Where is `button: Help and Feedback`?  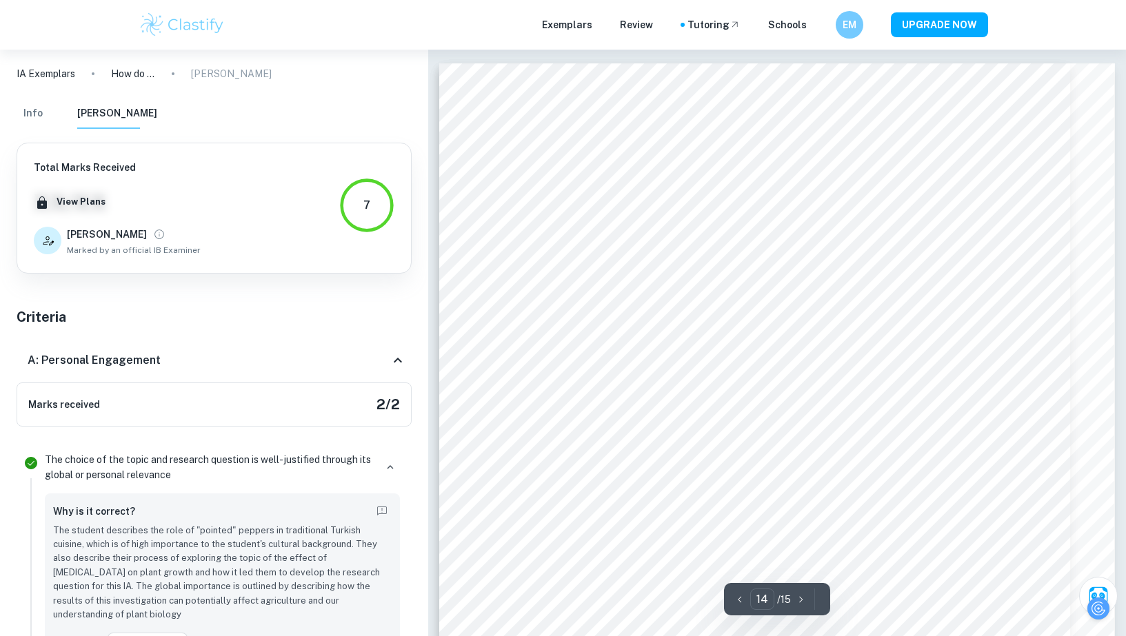
button: Help and Feedback is located at coordinates (821, 25).